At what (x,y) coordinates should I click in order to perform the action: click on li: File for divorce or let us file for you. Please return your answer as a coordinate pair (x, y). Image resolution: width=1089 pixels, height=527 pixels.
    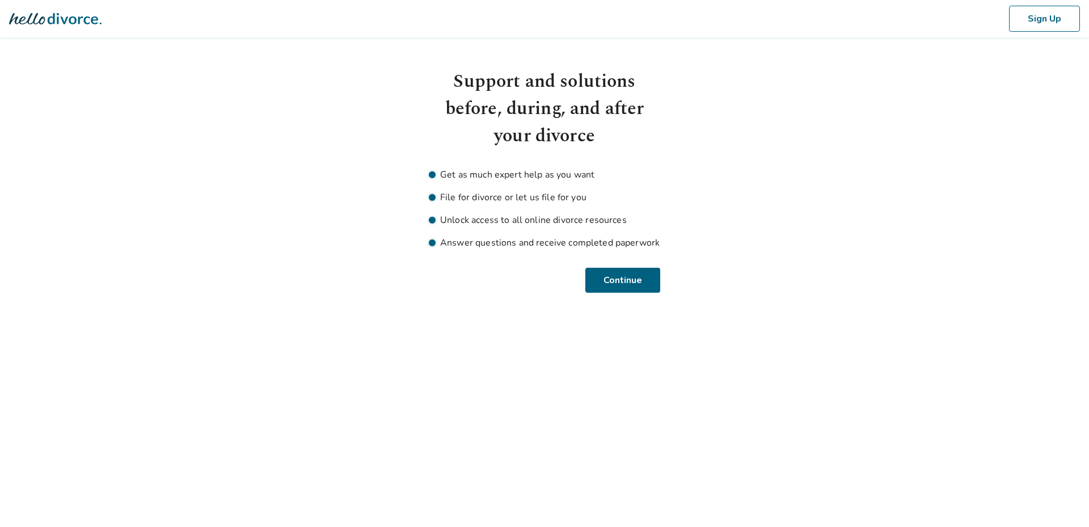
    Looking at the image, I should click on (544, 197).